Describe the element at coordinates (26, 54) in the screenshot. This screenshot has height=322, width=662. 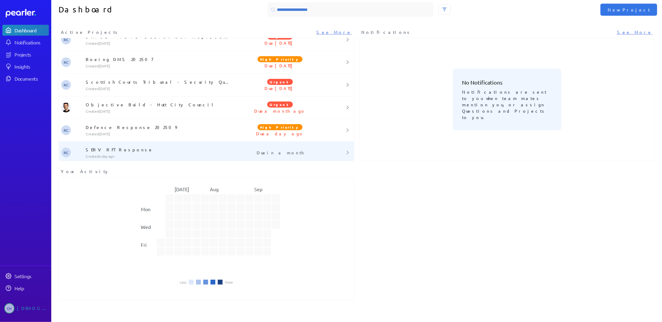
I see `a: Projects` at that location.